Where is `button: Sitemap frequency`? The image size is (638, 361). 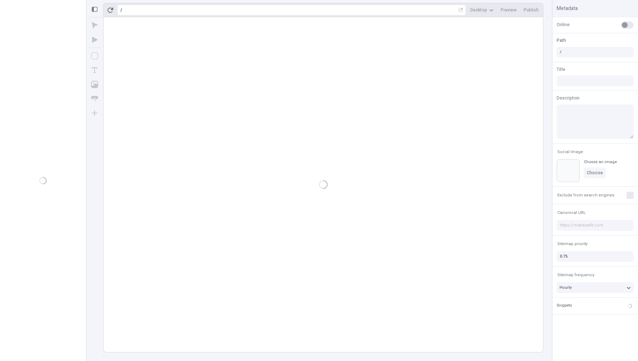
button: Sitemap frequency is located at coordinates (575, 275).